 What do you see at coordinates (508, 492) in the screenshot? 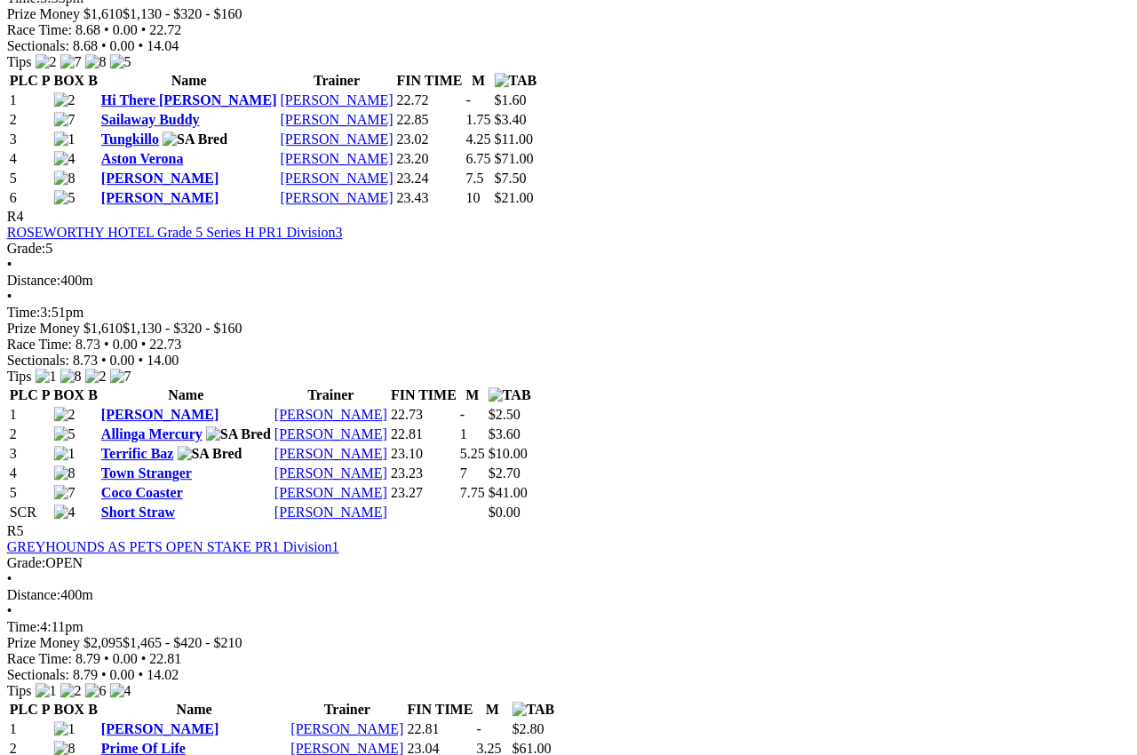
I see `span: $41.00` at bounding box center [508, 492].